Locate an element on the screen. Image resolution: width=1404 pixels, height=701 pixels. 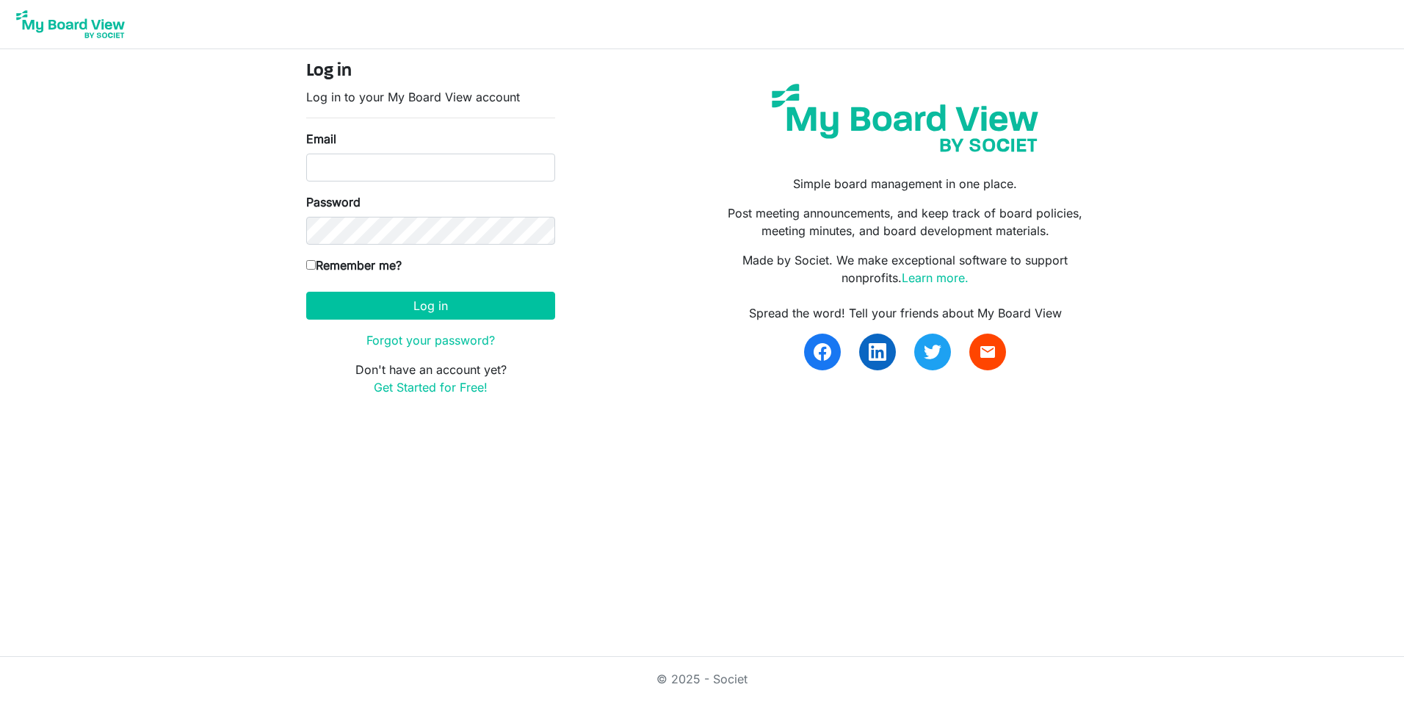
p: Simple board management in one place. is located at coordinates (906, 184).